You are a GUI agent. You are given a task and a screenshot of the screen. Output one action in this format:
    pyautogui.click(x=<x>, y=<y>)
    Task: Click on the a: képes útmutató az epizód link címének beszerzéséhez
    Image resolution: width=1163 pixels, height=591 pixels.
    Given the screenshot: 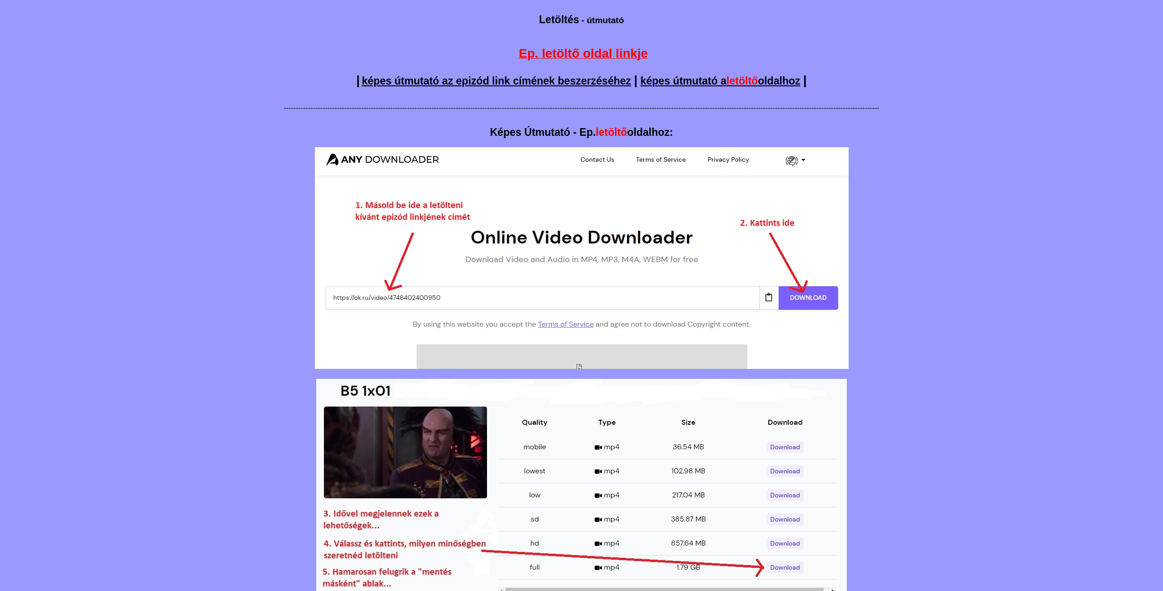 What is the action you would take?
    pyautogui.click(x=496, y=81)
    